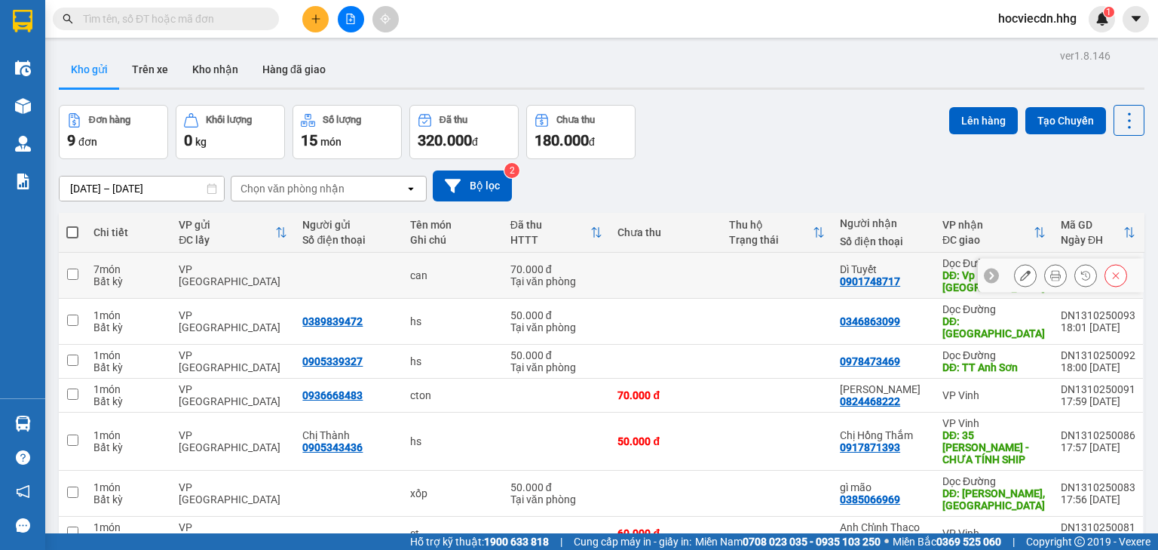  Describe the element at coordinates (983, 121) in the screenshot. I see `button: Lên hàng` at that location.